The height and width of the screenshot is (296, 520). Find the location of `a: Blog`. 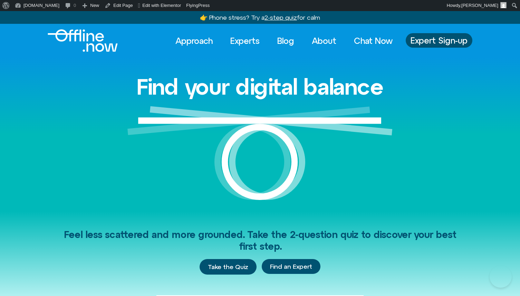

a: Blog is located at coordinates (286, 41).